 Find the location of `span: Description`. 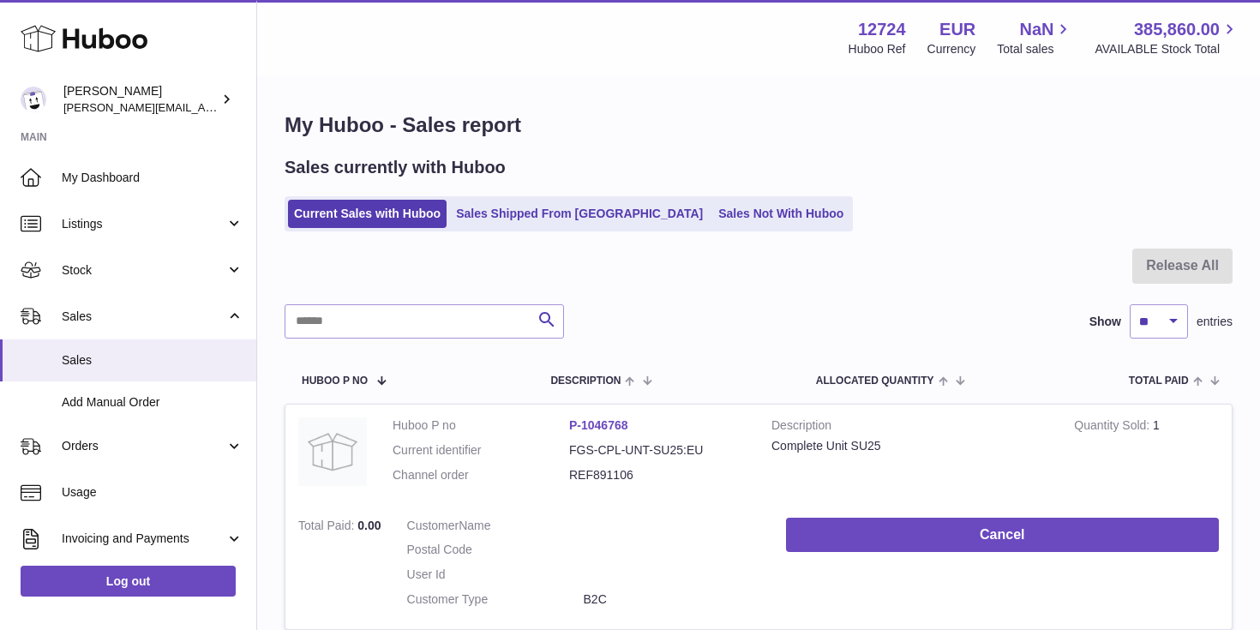

span: Description is located at coordinates (585, 381).